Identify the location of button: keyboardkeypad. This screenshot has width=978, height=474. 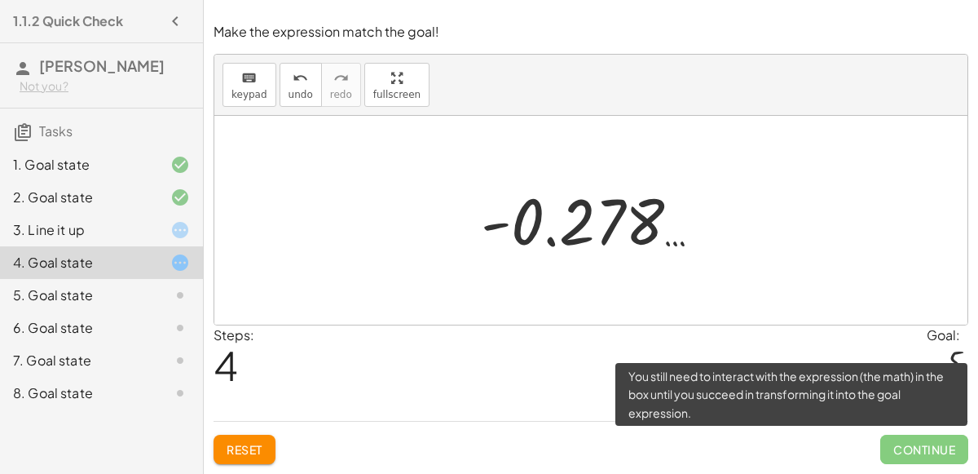
(249, 85).